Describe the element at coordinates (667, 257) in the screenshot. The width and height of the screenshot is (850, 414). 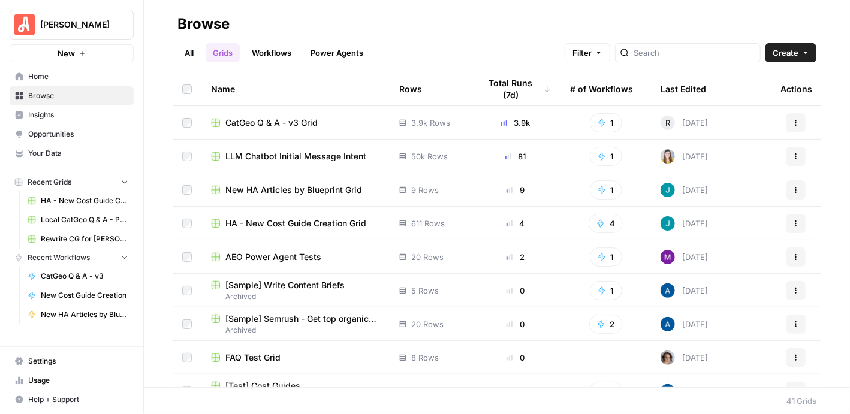
I see `img: 2tpfked42t1e3e12hiit98ie086g` at that location.